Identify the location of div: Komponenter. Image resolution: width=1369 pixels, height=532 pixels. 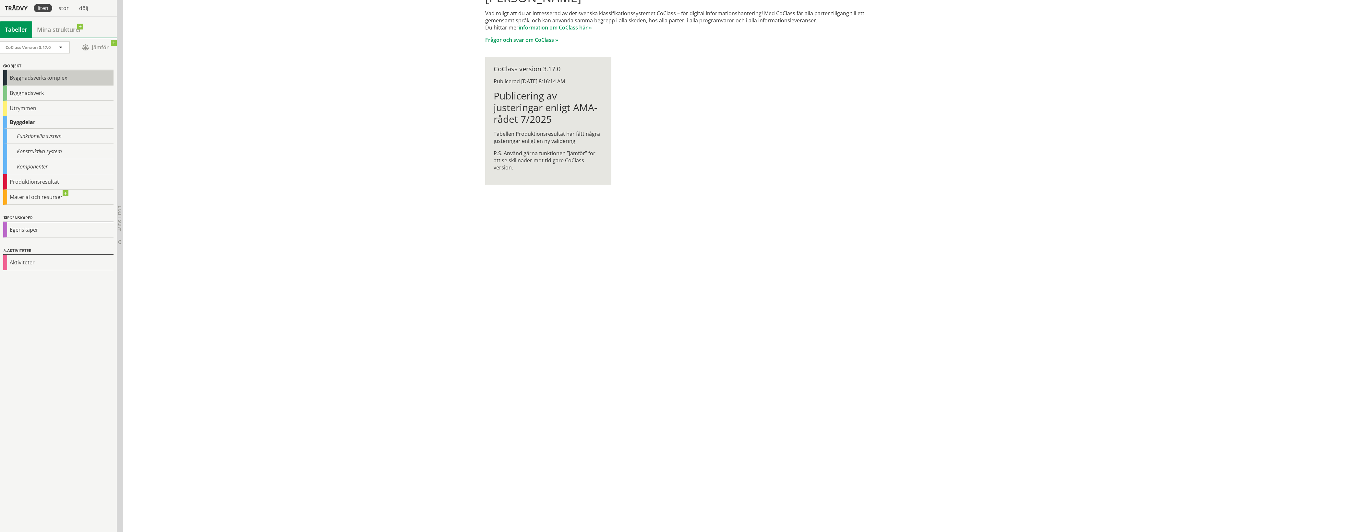
(58, 167).